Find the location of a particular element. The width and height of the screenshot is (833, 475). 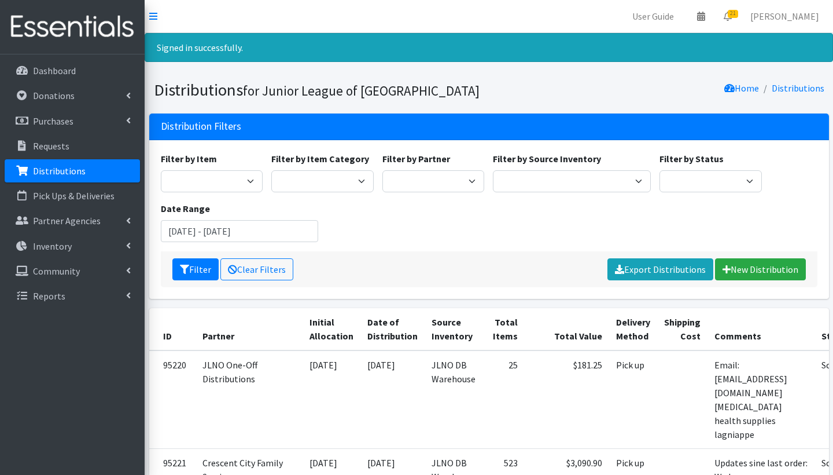

th: Initial Allocation is located at coordinates (332, 329).